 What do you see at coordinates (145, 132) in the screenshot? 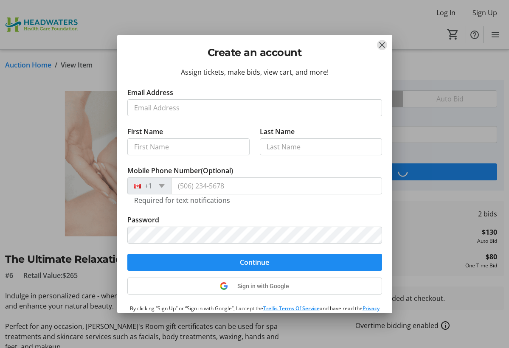
I see `label: First Name` at bounding box center [145, 132].